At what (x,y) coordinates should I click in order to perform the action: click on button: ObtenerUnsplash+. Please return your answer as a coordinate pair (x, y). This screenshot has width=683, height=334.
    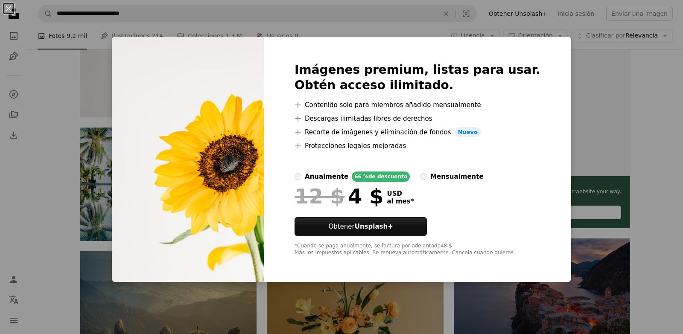
    Looking at the image, I should click on (361, 227).